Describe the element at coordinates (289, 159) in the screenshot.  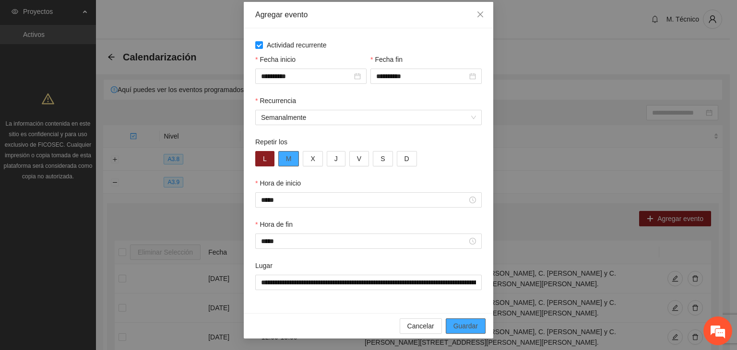
I see `button: M` at that location.